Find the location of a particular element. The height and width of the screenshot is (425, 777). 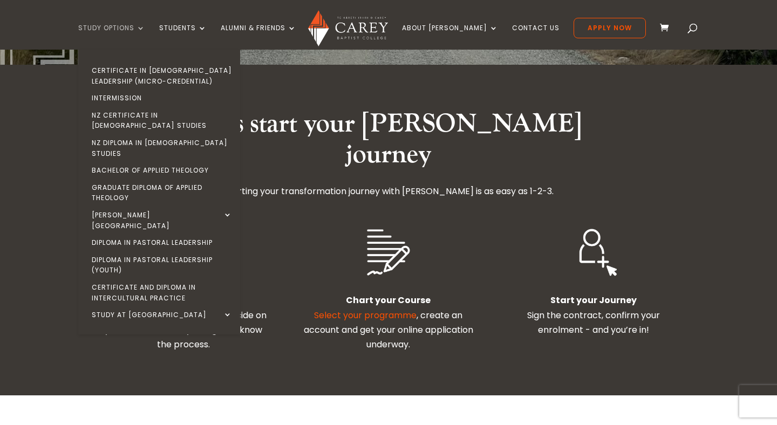

a: Select your programme is located at coordinates (365, 315).